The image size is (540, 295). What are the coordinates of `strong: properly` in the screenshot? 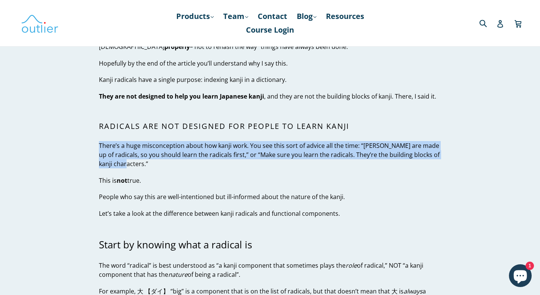 It's located at (177, 47).